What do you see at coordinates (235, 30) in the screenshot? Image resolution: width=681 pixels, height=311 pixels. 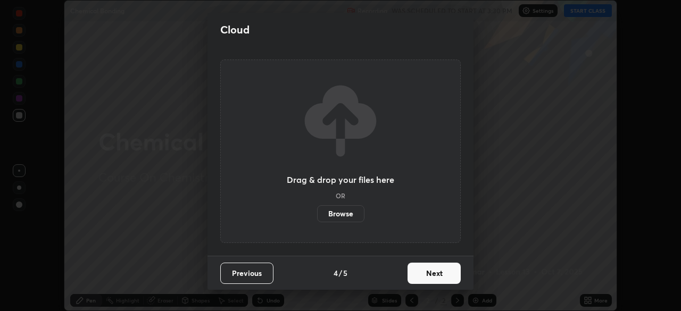 I see `h2: Cloud` at bounding box center [235, 30].